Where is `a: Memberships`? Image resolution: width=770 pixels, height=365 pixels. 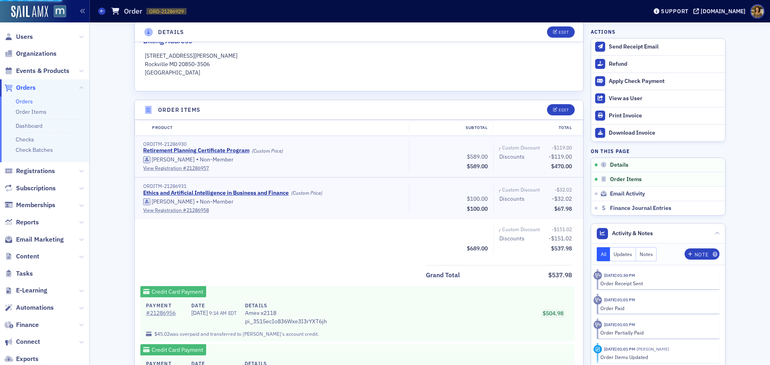
a: Memberships is located at coordinates (30, 205).